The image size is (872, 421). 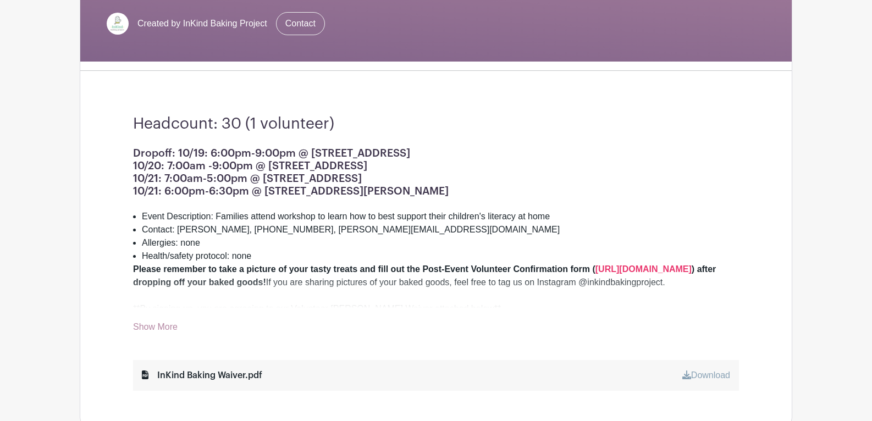 I want to click on span: Created by InKind Baking Project, so click(x=202, y=24).